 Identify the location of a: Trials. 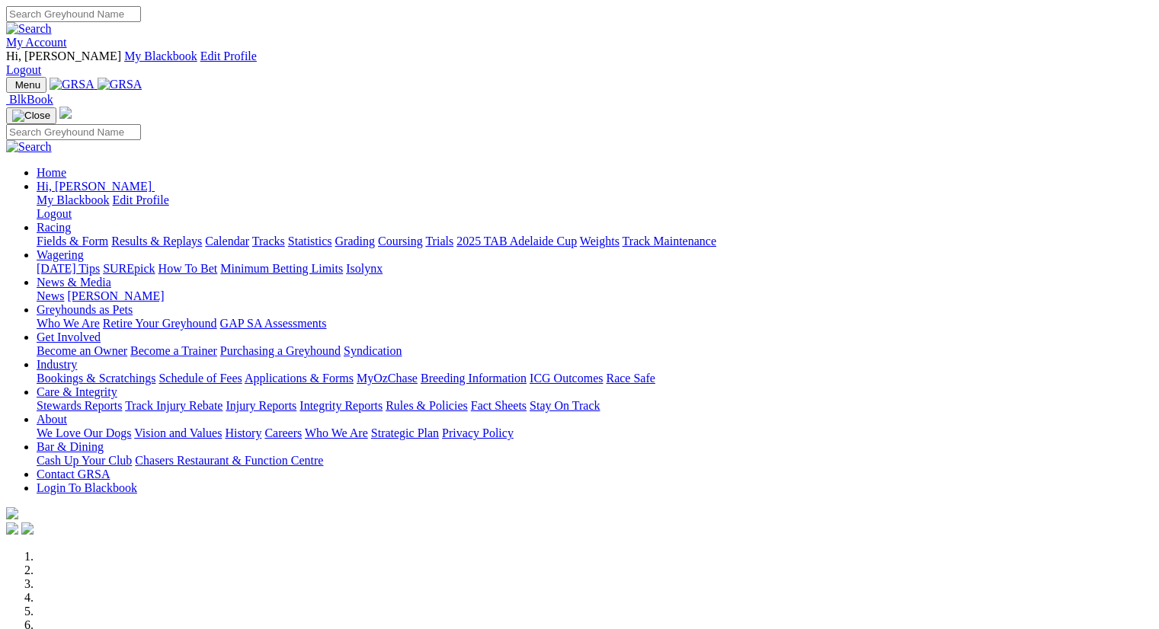
(439, 241).